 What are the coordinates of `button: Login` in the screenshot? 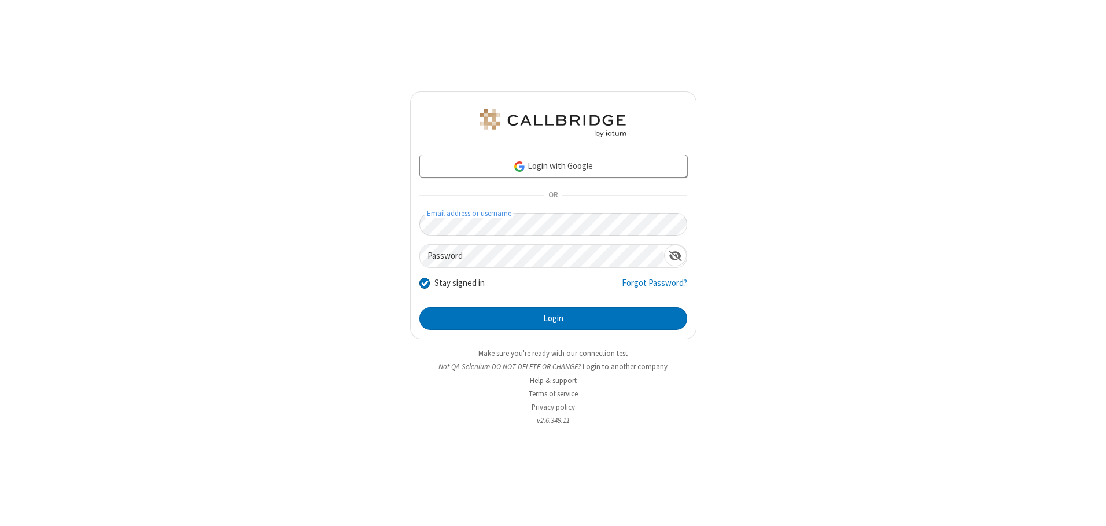 It's located at (553, 319).